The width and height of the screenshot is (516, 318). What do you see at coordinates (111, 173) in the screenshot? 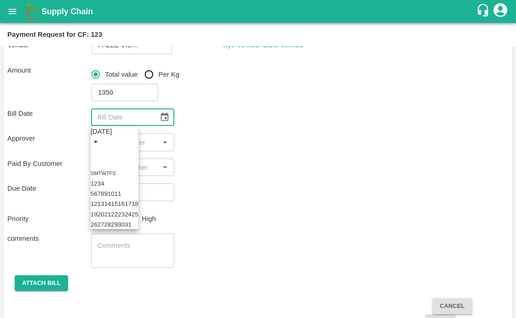
I see `span: Friday` at bounding box center [111, 173].